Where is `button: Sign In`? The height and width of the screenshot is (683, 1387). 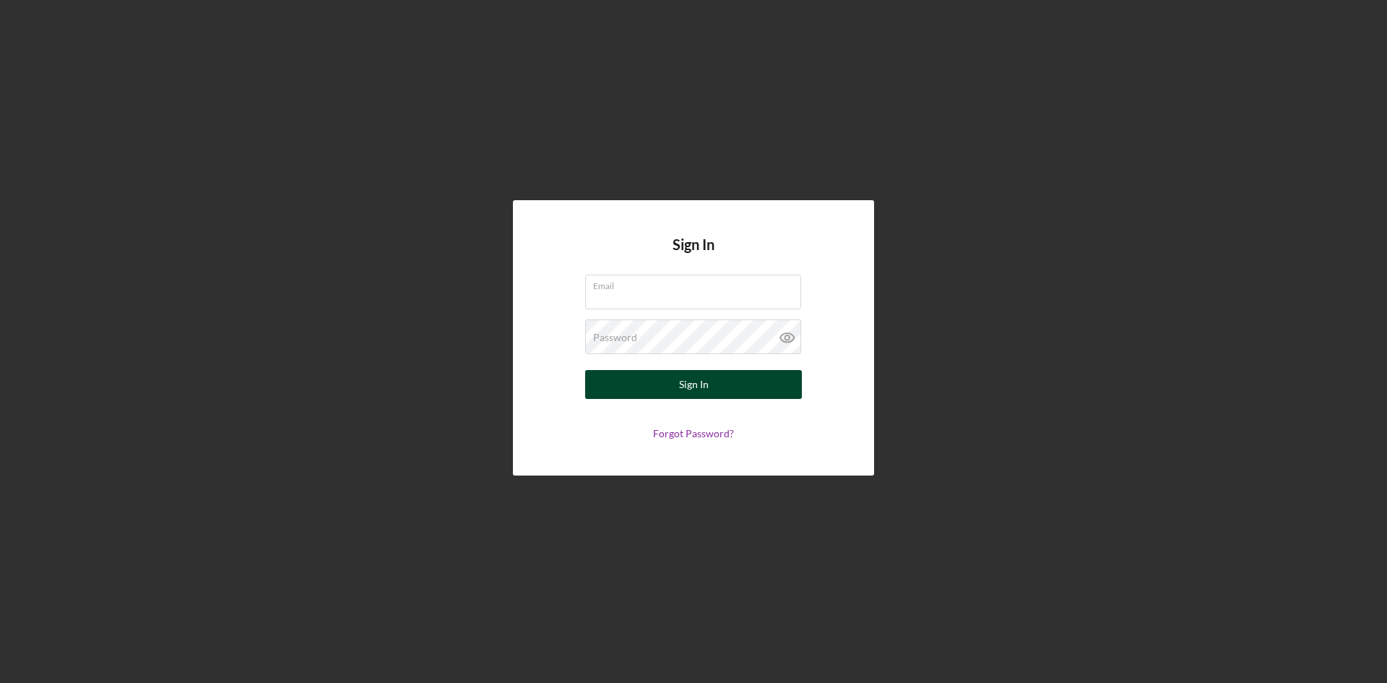 button: Sign In is located at coordinates (694, 384).